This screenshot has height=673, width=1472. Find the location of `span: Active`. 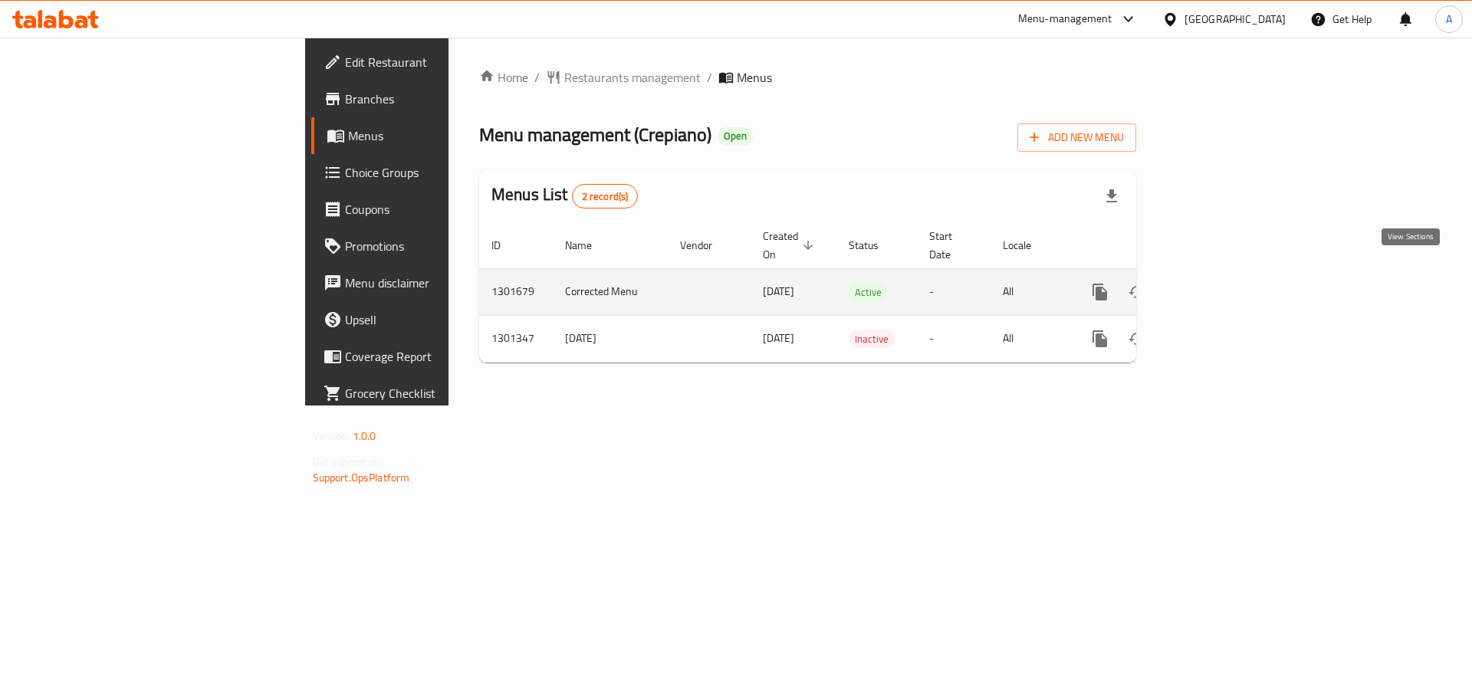

span: Active is located at coordinates (868, 292).